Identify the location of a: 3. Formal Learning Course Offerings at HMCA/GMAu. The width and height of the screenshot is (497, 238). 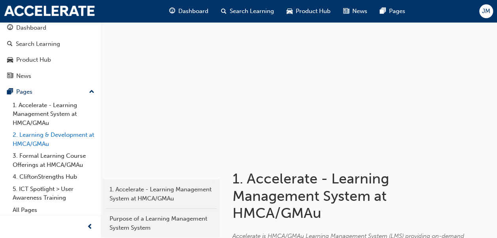
(53, 160).